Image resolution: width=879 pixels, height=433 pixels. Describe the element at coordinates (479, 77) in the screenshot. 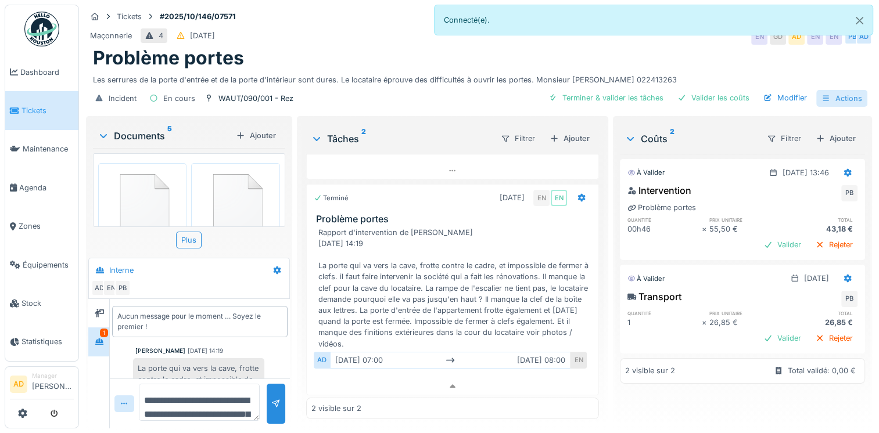

I see `div: Les serrures de la porte d'entrée et de la porte d'intérieur sont dures. Le locataire éprouve des...` at that location.